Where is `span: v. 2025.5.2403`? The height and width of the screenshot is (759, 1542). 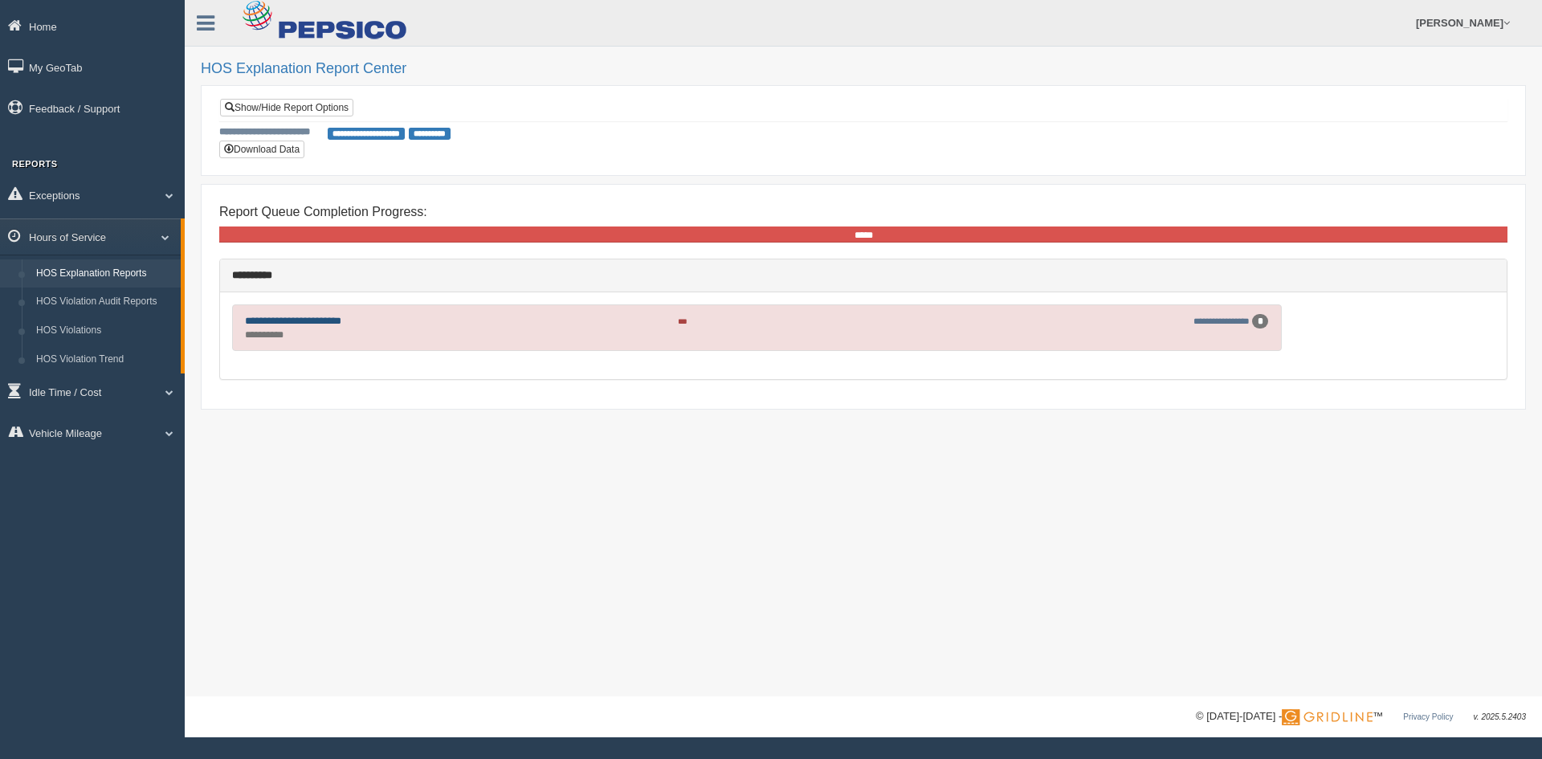 span: v. 2025.5.2403 is located at coordinates (1500, 716).